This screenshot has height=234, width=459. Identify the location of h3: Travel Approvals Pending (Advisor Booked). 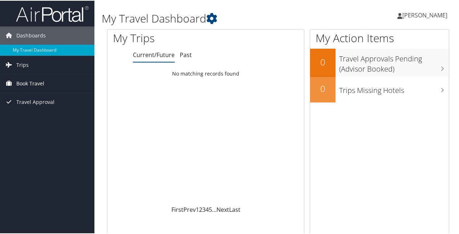
(394, 61).